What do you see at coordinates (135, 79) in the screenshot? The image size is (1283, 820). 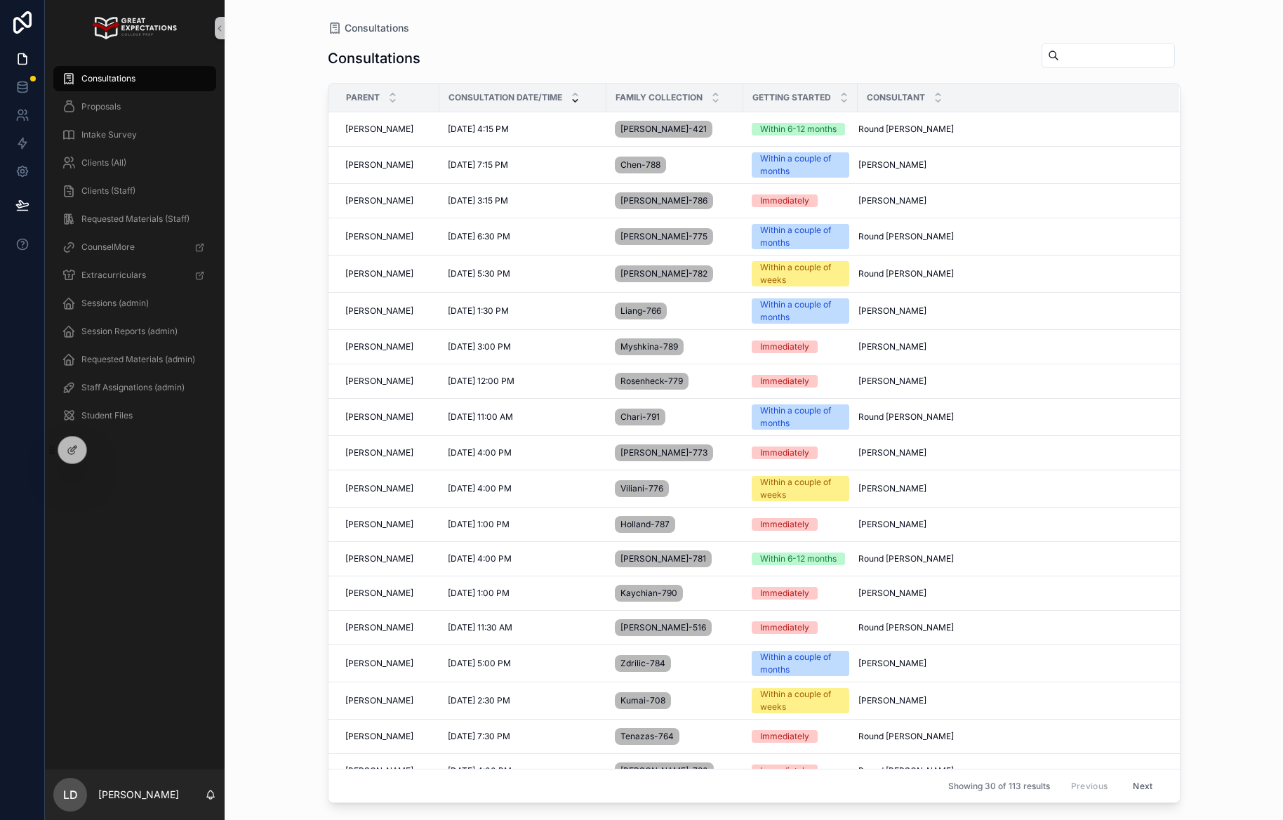 I see `a: Consultations` at bounding box center [135, 79].